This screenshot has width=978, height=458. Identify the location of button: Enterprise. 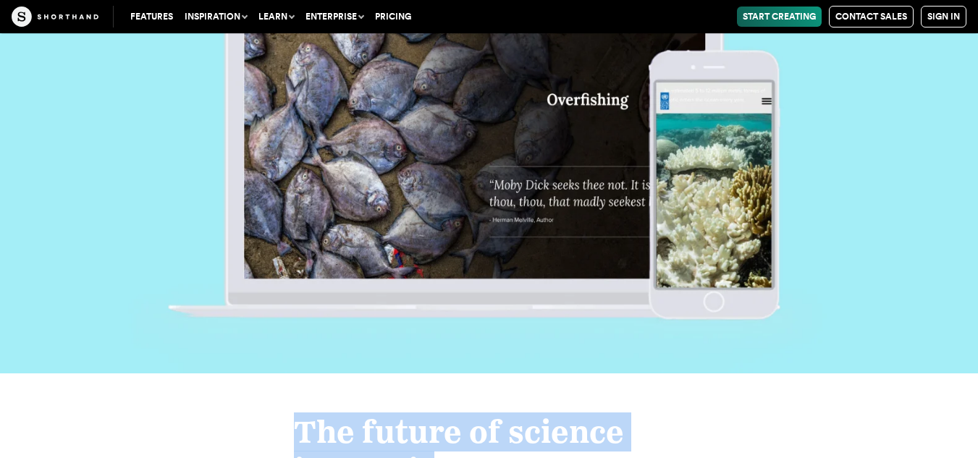
(334, 17).